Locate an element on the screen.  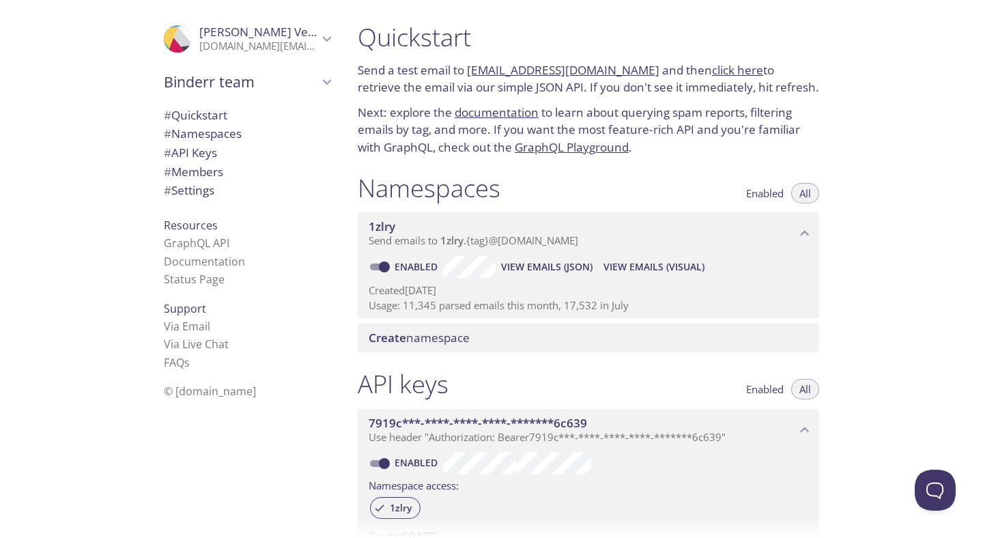
span: View Emails (Visual) is located at coordinates (654, 267).